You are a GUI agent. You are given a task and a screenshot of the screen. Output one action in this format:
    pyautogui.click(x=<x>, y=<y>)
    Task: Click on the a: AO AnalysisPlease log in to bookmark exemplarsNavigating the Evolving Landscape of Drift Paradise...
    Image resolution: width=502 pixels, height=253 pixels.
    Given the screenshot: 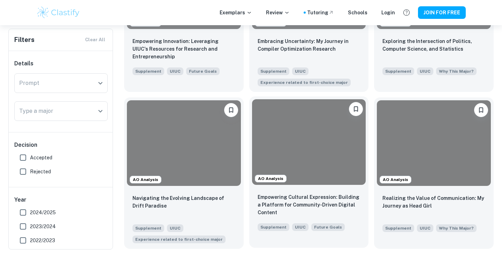 What is the action you would take?
    pyautogui.click(x=184, y=173)
    